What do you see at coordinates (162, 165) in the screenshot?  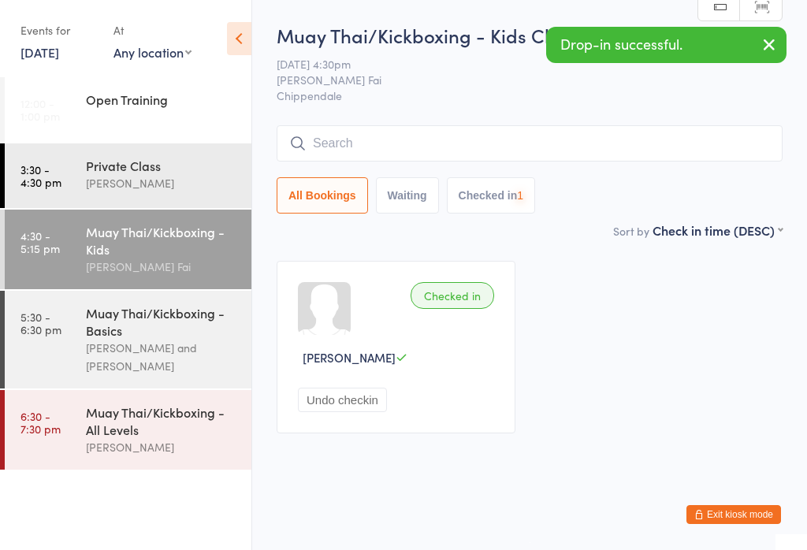 I see `div: Private Class` at bounding box center [162, 165].